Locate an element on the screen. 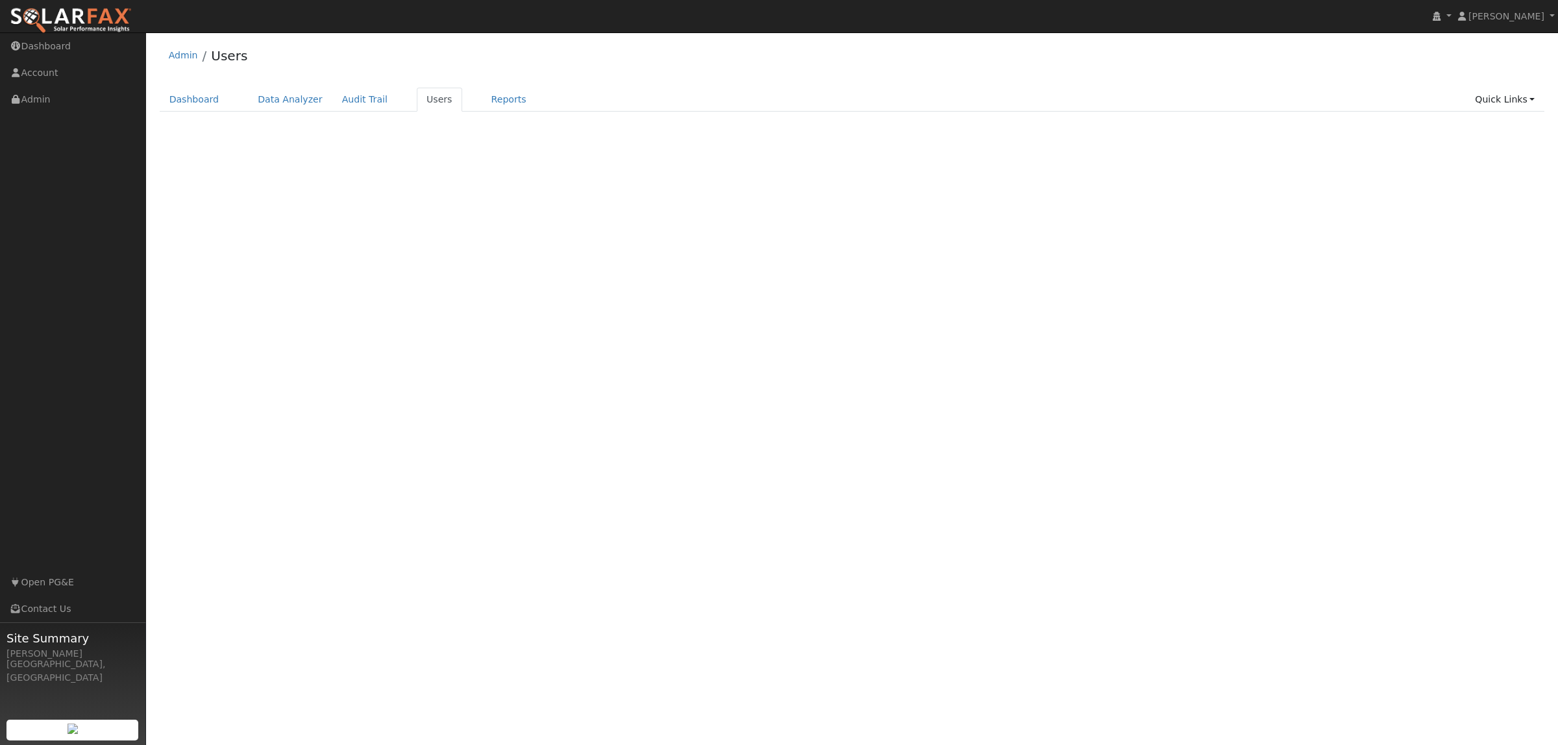 Image resolution: width=1558 pixels, height=745 pixels. a: Reports is located at coordinates (509, 99).